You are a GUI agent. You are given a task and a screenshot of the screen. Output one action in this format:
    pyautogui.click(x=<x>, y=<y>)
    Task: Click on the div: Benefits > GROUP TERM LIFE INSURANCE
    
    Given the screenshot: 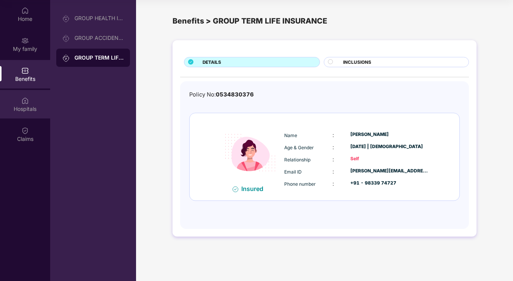 What is the action you would take?
    pyautogui.click(x=325, y=21)
    